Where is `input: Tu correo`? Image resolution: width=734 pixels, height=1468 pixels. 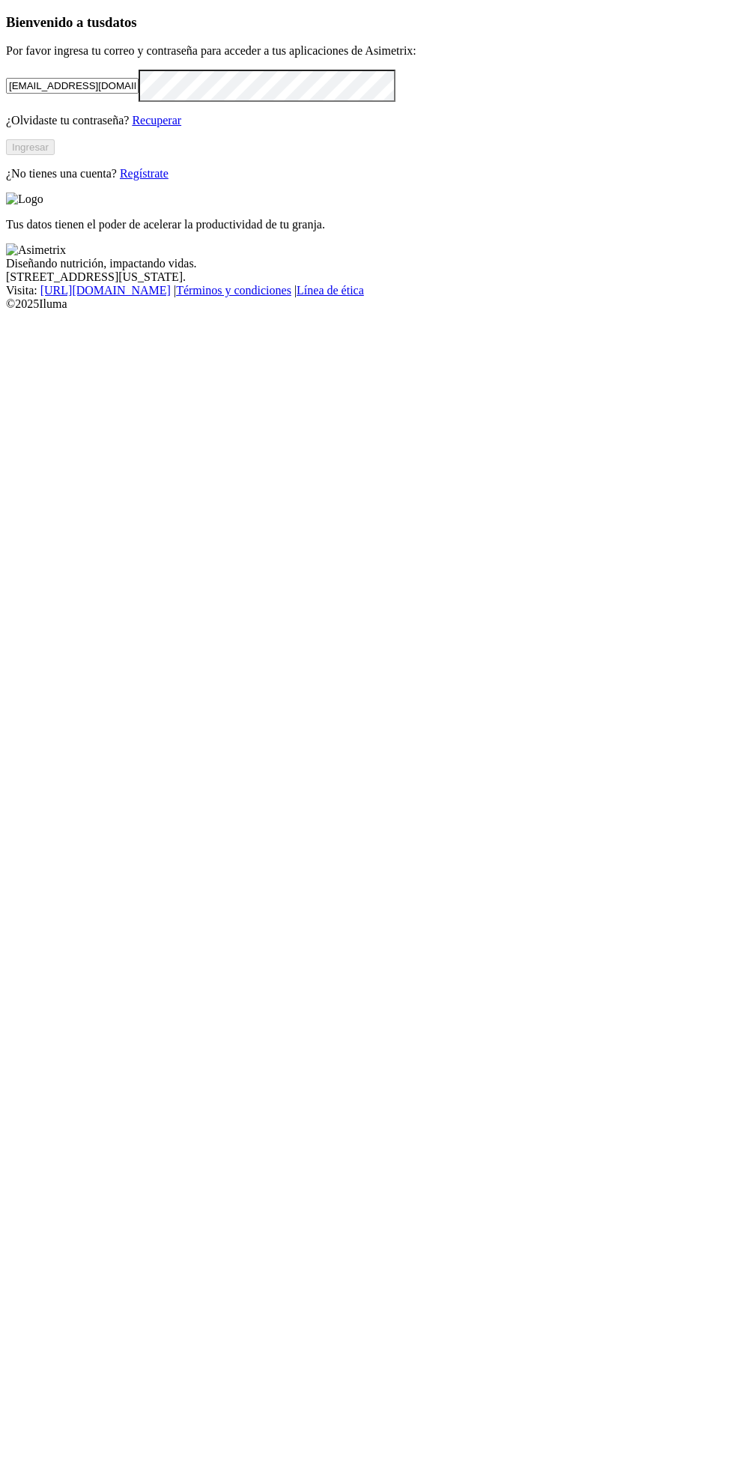 input: Tu correo is located at coordinates (72, 85).